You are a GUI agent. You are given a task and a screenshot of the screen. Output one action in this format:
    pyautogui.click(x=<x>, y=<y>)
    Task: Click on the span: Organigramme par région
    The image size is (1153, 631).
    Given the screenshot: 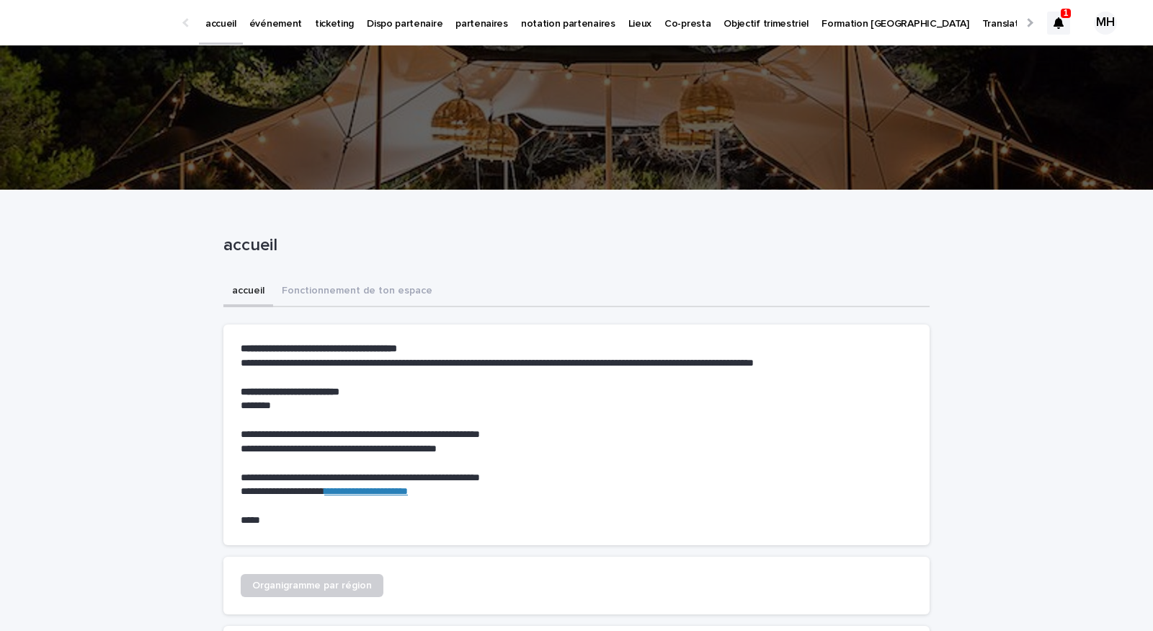 What is the action you would take?
    pyautogui.click(x=312, y=585)
    